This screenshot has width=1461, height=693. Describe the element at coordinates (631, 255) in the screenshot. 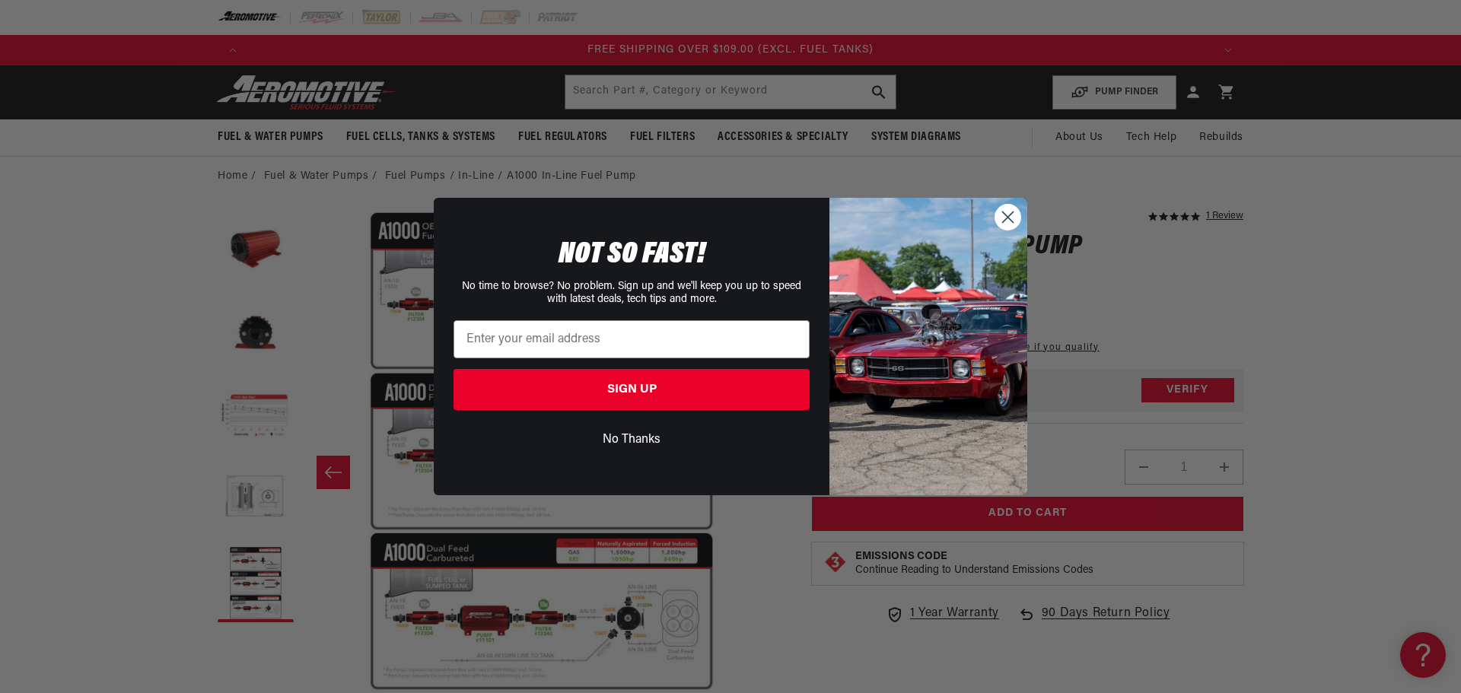

I see `span: NOT SO FAST!` at that location.